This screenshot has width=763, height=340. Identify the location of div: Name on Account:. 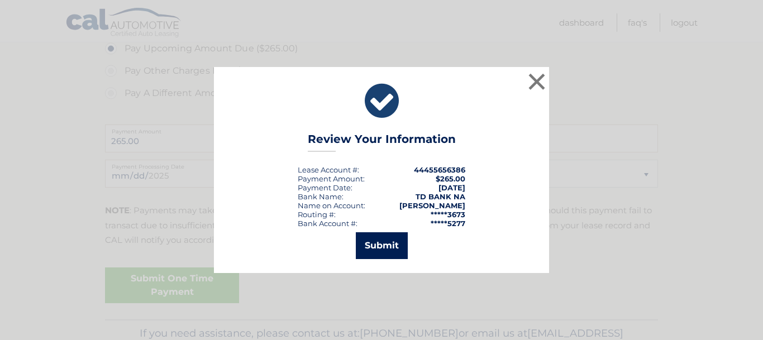
(331, 206).